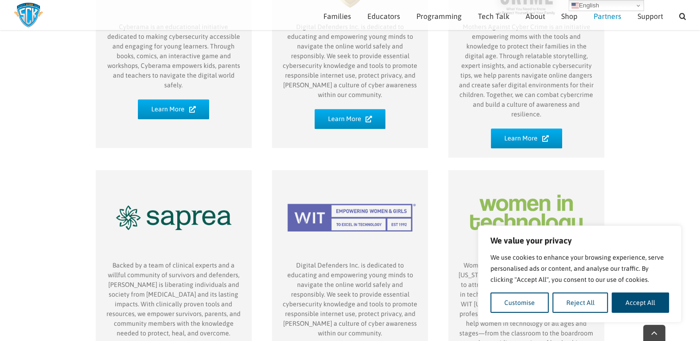  What do you see at coordinates (493, 16) in the screenshot?
I see `span: Tech Talk` at bounding box center [493, 16].